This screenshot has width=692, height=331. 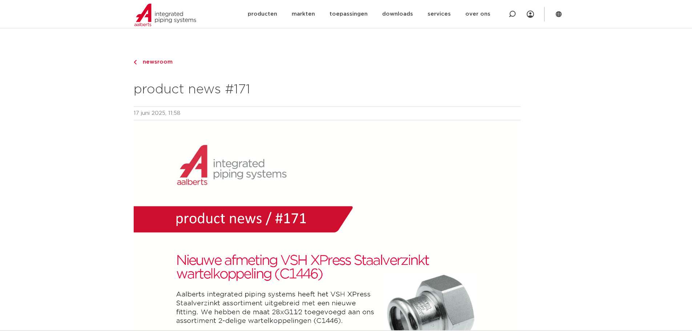 What do you see at coordinates (155, 62) in the screenshot?
I see `span: newsroom` at bounding box center [155, 62].